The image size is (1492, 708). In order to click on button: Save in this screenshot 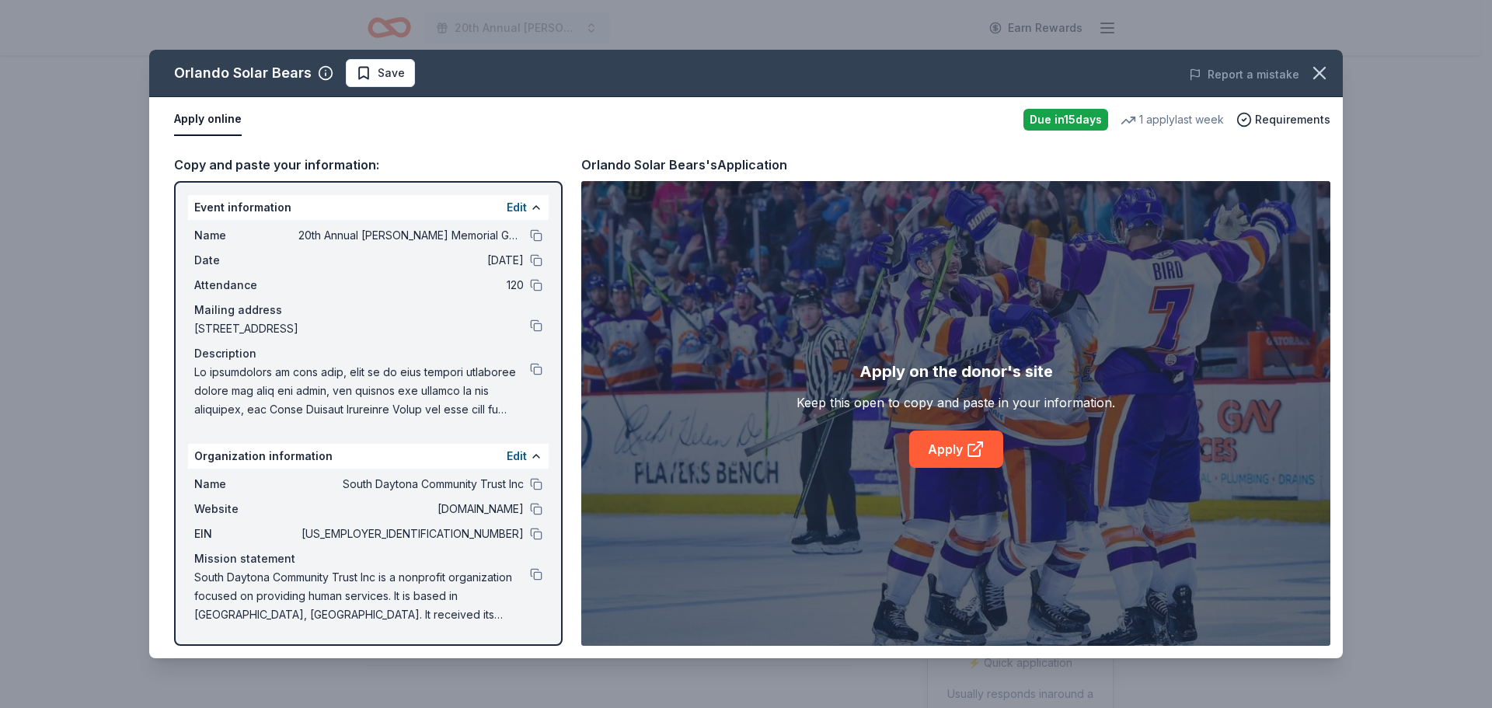, I will do `click(380, 73)`.